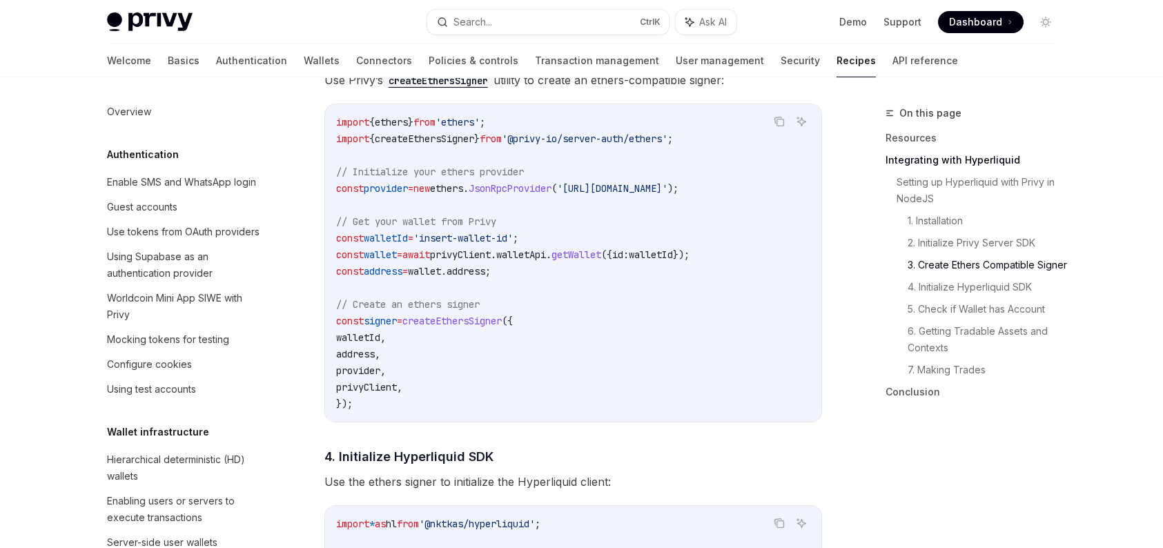 The width and height of the screenshot is (1163, 548). What do you see at coordinates (620, 255) in the screenshot?
I see `span: id:` at bounding box center [620, 255].